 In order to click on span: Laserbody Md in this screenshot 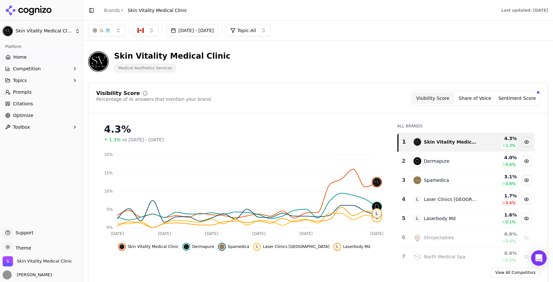, I will do `click(357, 246)`.